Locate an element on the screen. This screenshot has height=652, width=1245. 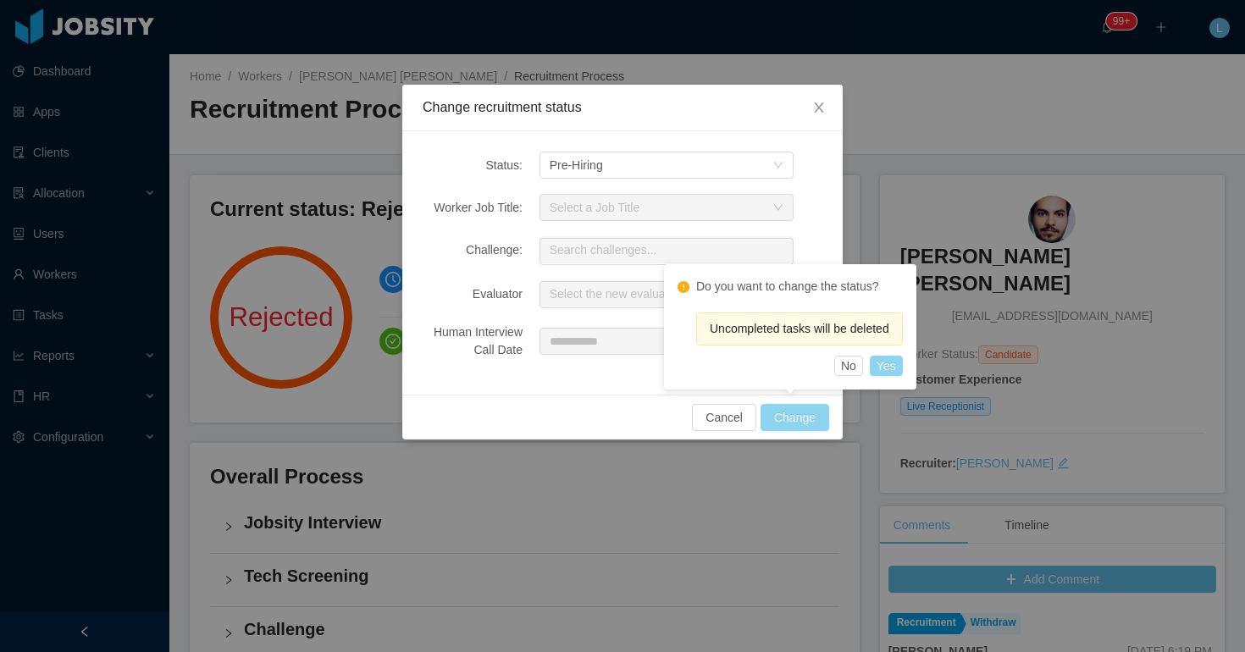
div: Status: is located at coordinates (473, 165).